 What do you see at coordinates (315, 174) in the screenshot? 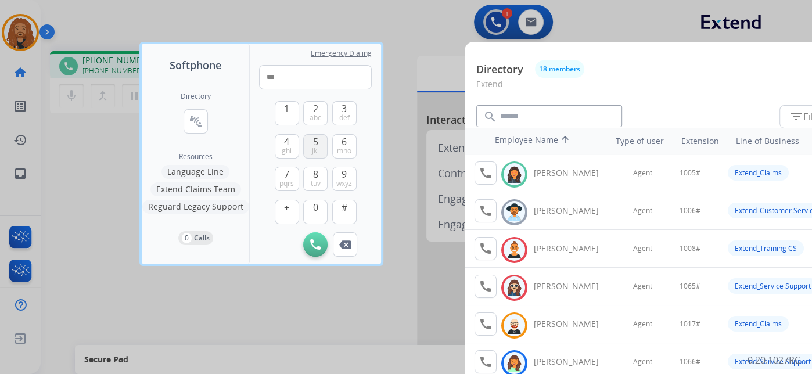
I see `span: 8` at bounding box center [315, 174].